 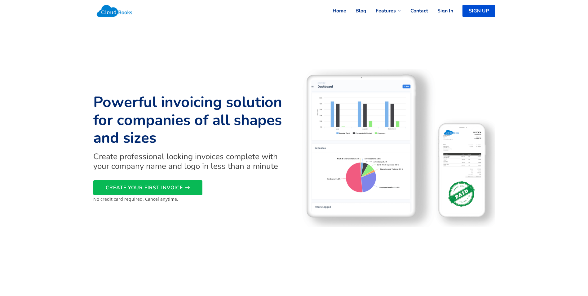 What do you see at coordinates (192, 120) in the screenshot?
I see `h1: Powerful invoicing solution for companies of all shapes and sizes` at bounding box center [192, 120].